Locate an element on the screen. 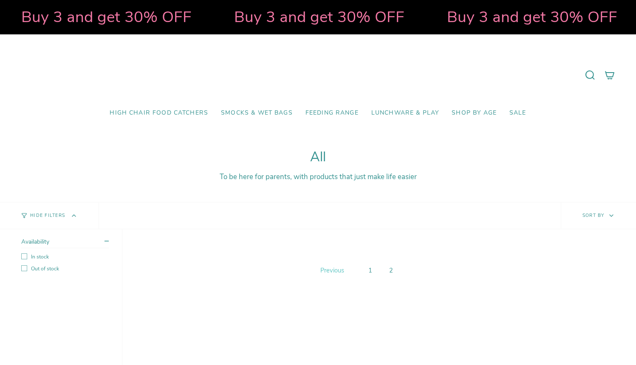 The height and width of the screenshot is (365, 636). span: Hide Filters is located at coordinates (48, 216).